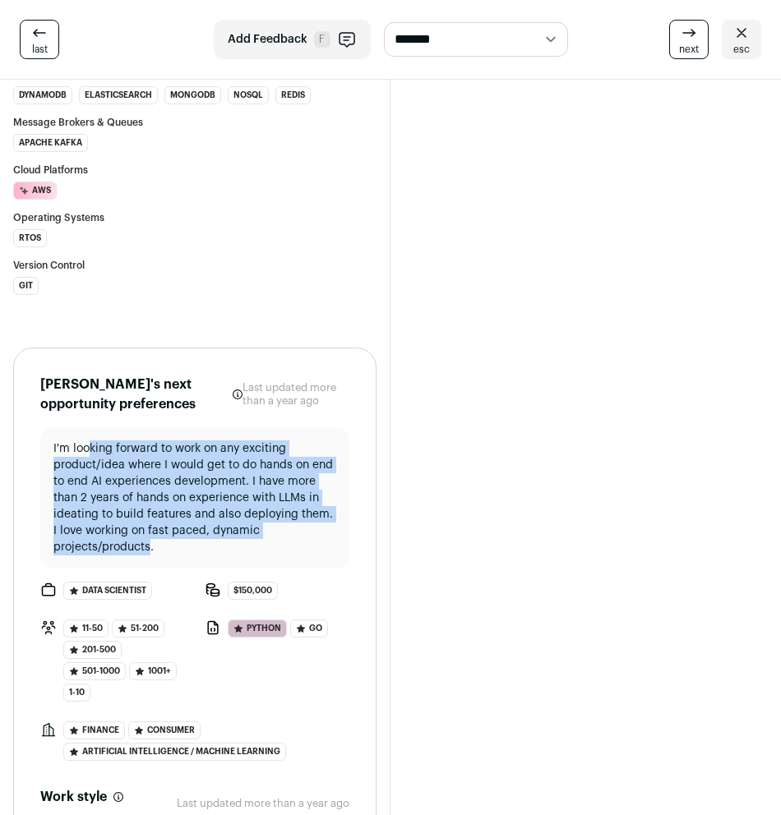 This screenshot has height=815, width=781. Describe the element at coordinates (741, 49) in the screenshot. I see `span: esc` at that location.